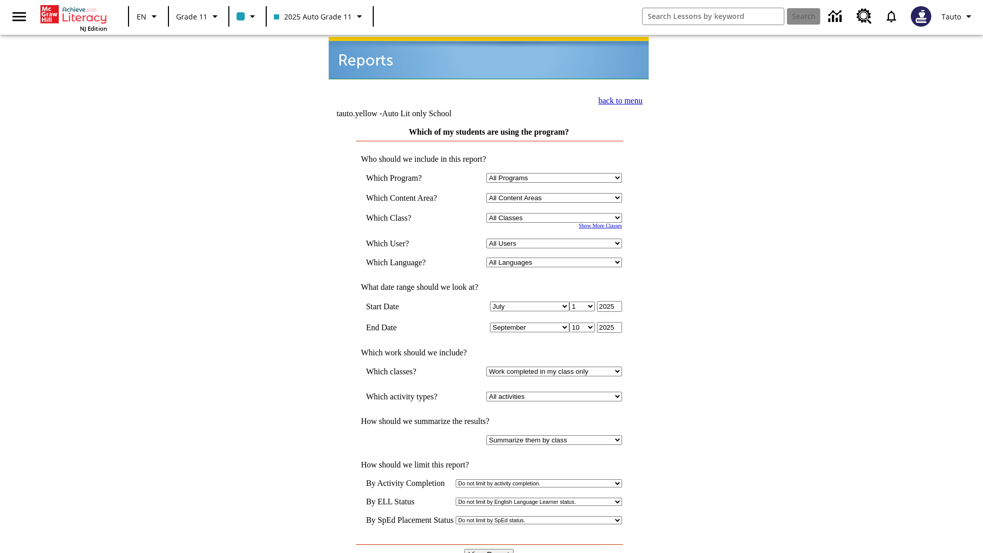 The image size is (983, 553). What do you see at coordinates (836, 16) in the screenshot?
I see `a: Data Center` at bounding box center [836, 16].